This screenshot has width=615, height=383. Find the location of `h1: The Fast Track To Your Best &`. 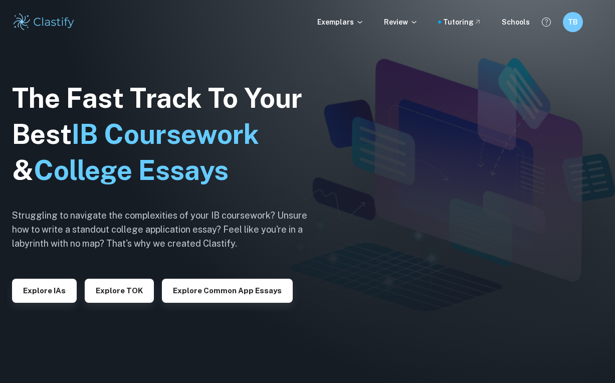

h1: The Fast Track To Your Best & is located at coordinates (167, 134).